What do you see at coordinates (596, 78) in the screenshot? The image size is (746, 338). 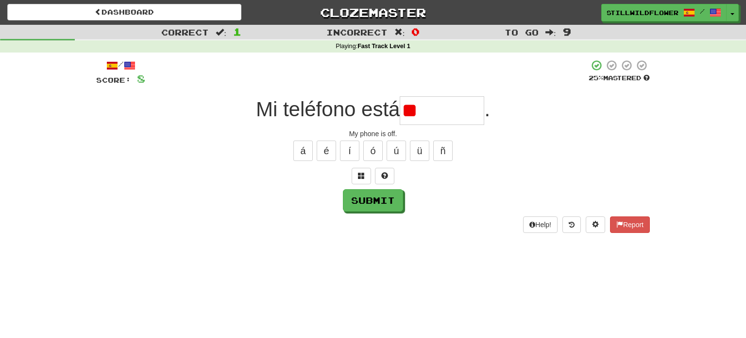 I see `span: 25 %` at bounding box center [596, 78].